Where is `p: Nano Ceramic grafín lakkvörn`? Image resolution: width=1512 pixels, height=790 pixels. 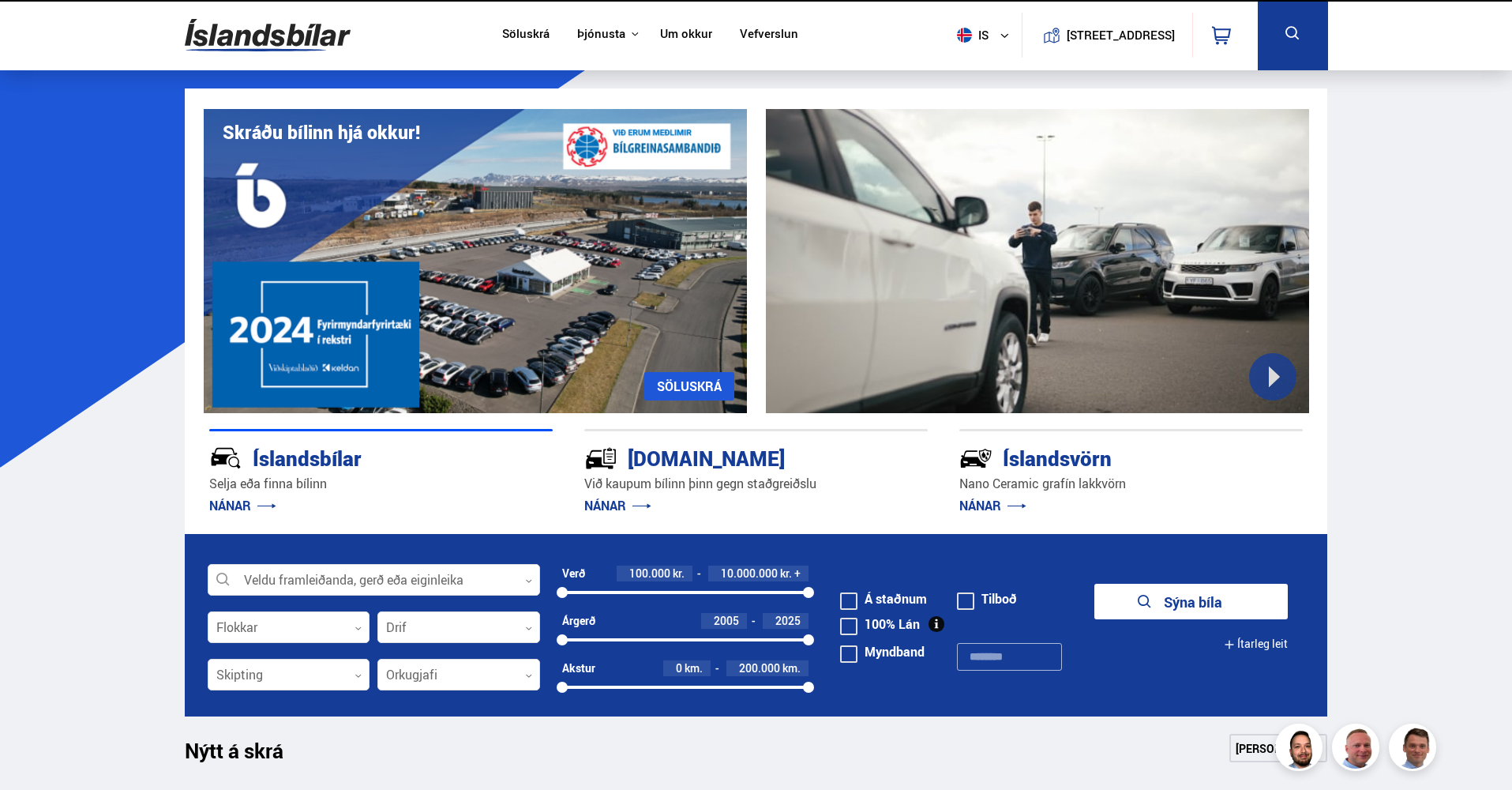 p: Nano Ceramic grafín lakkvörn is located at coordinates (1131, 483).